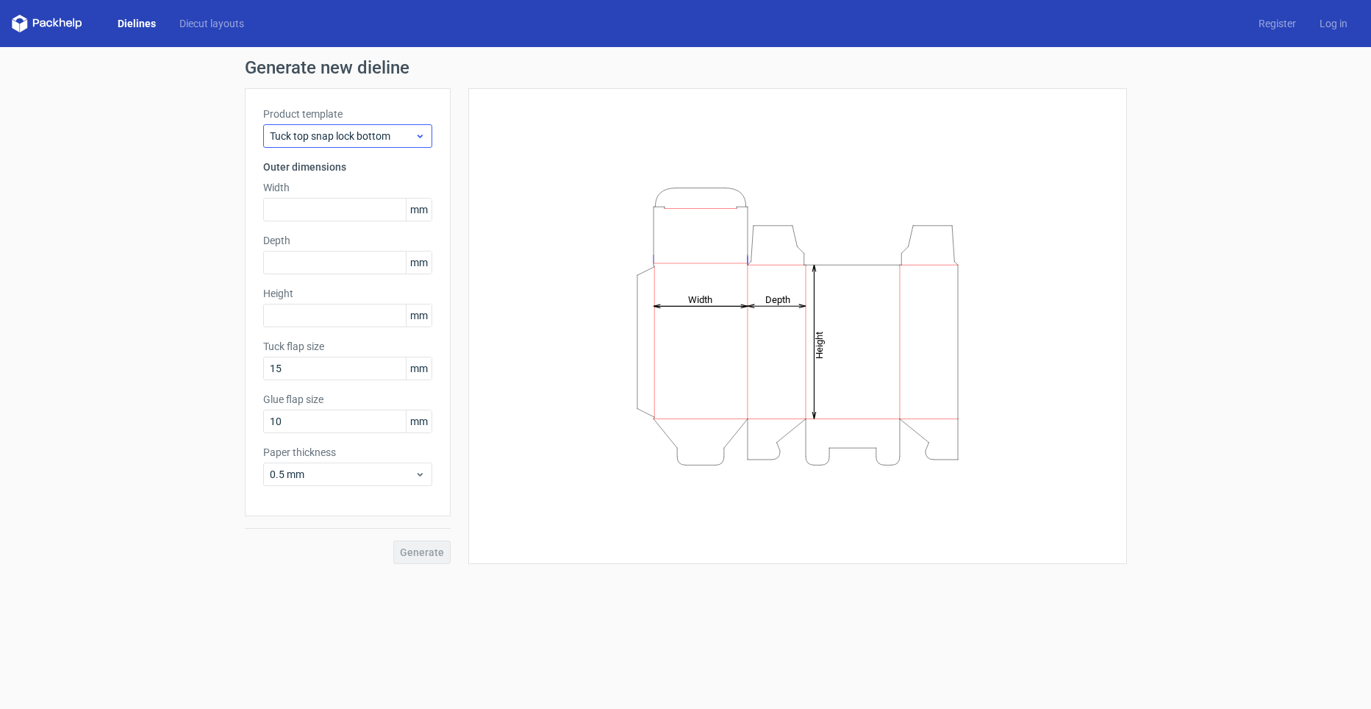 This screenshot has width=1371, height=709. Describe the element at coordinates (348, 187) in the screenshot. I see `label: Width` at that location.